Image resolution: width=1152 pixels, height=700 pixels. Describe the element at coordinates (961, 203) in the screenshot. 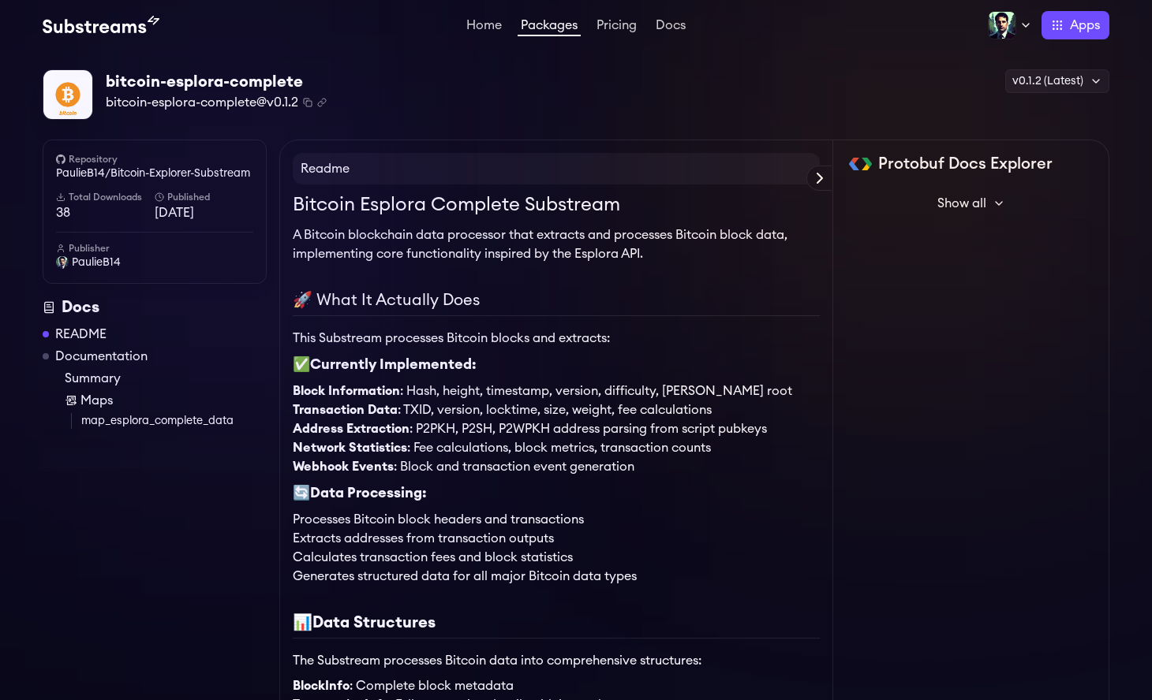

I see `span: Show all` at that location.